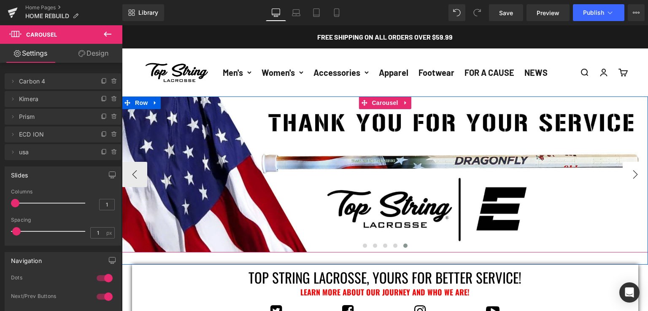 This screenshot has width=648, height=311. Describe the element at coordinates (367, 47) in the screenshot. I see `a: FOR A CAUSE` at that location.